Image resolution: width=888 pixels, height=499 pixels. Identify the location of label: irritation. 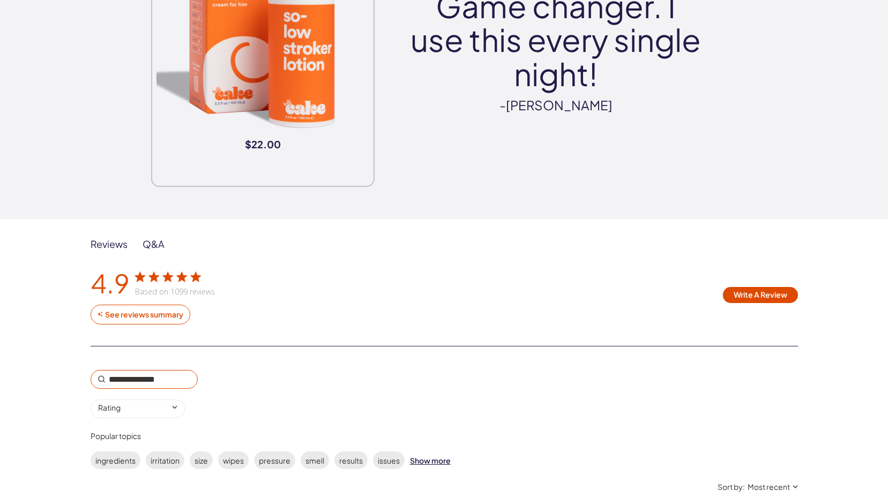
(165, 460).